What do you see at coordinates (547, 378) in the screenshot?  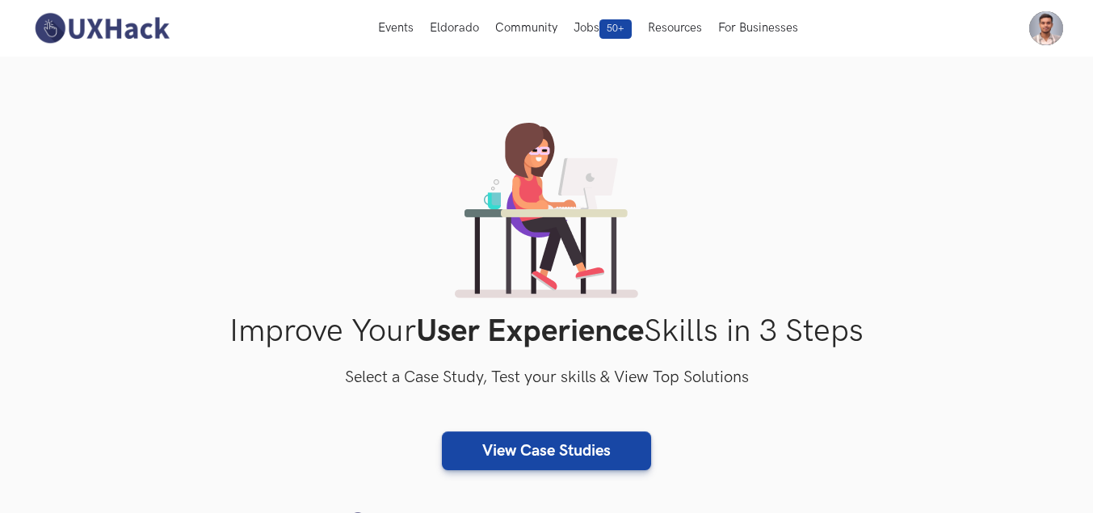 I see `h3: Select a Case Study, Test your skills & View Top Solutions` at bounding box center [547, 378].